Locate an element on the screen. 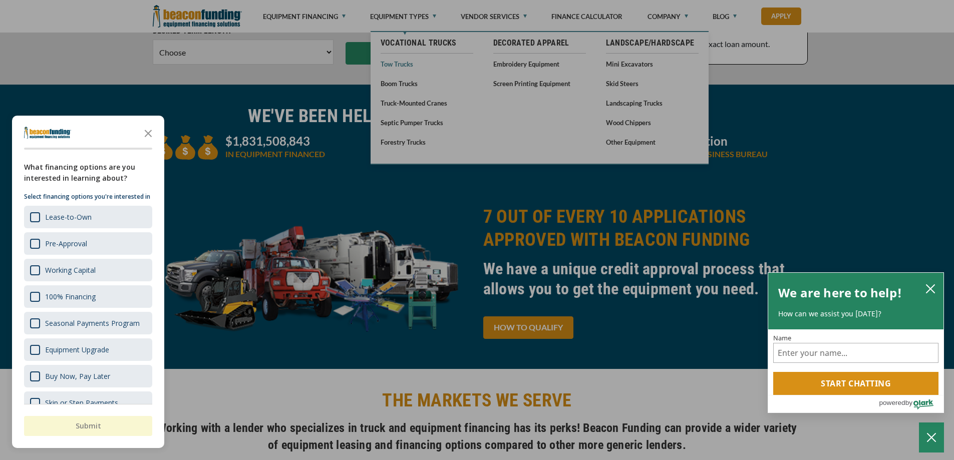 This screenshot has width=954, height=460. label: Name is located at coordinates (856, 338).